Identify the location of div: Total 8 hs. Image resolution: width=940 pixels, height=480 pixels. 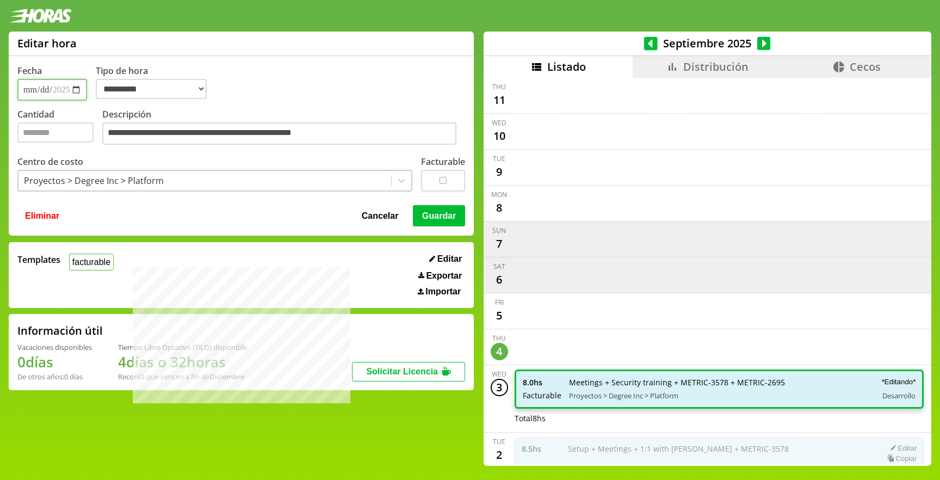
(719, 418).